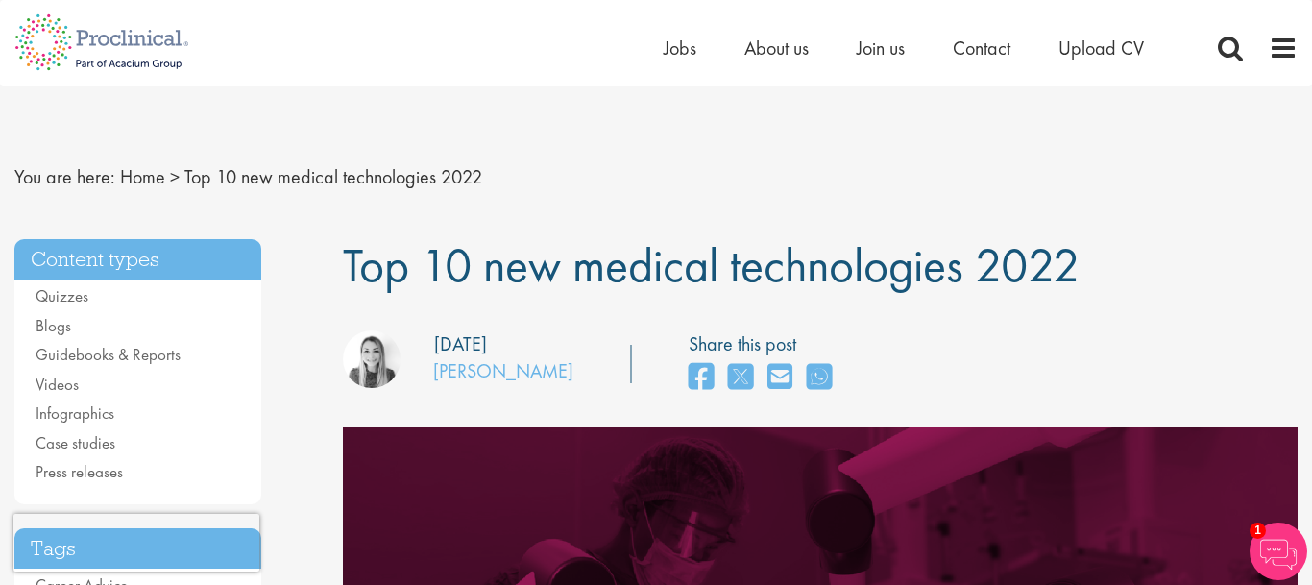  What do you see at coordinates (61, 296) in the screenshot?
I see `a: Quizzes` at bounding box center [61, 296].